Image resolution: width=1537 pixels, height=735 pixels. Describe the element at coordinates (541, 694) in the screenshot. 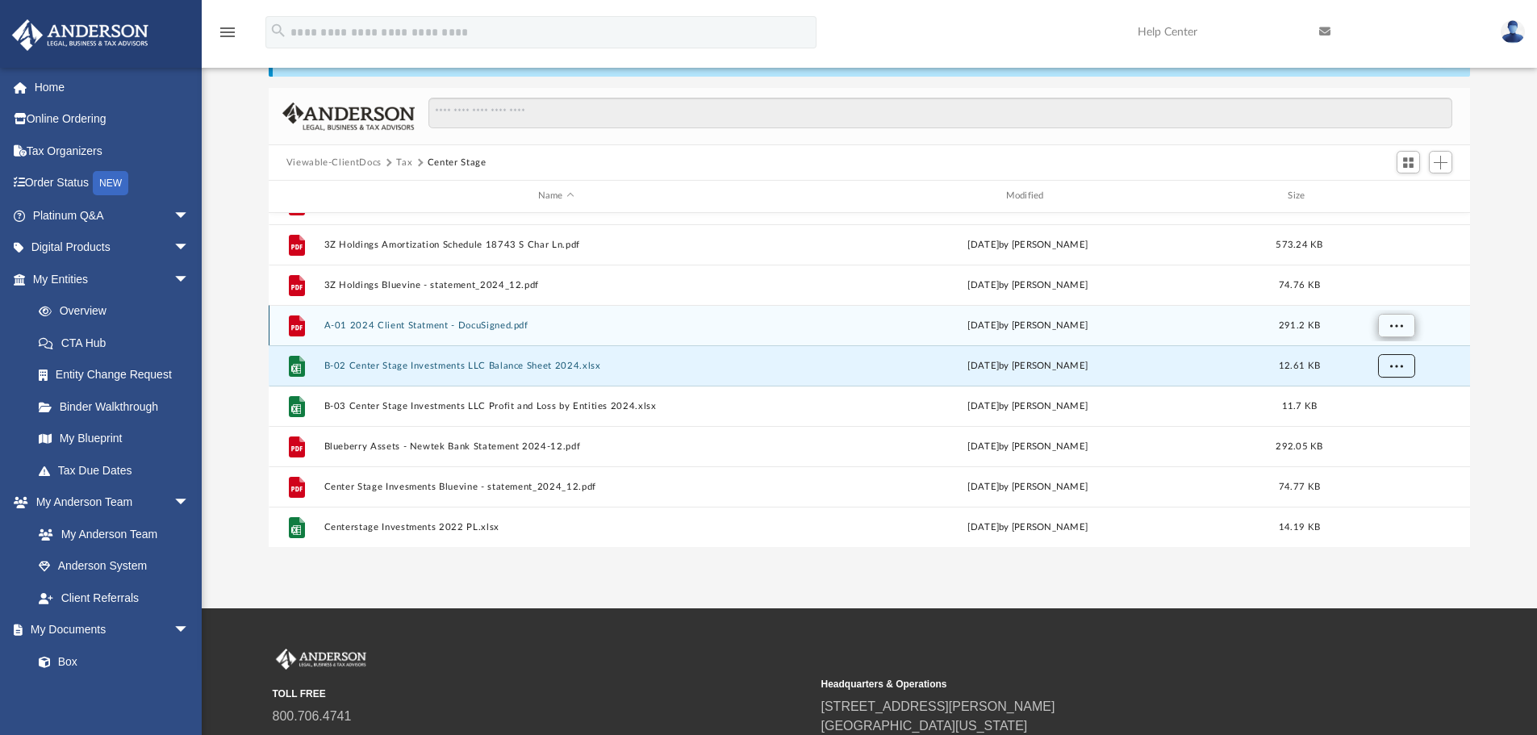

I see `small: TOLL FREE` at that location.